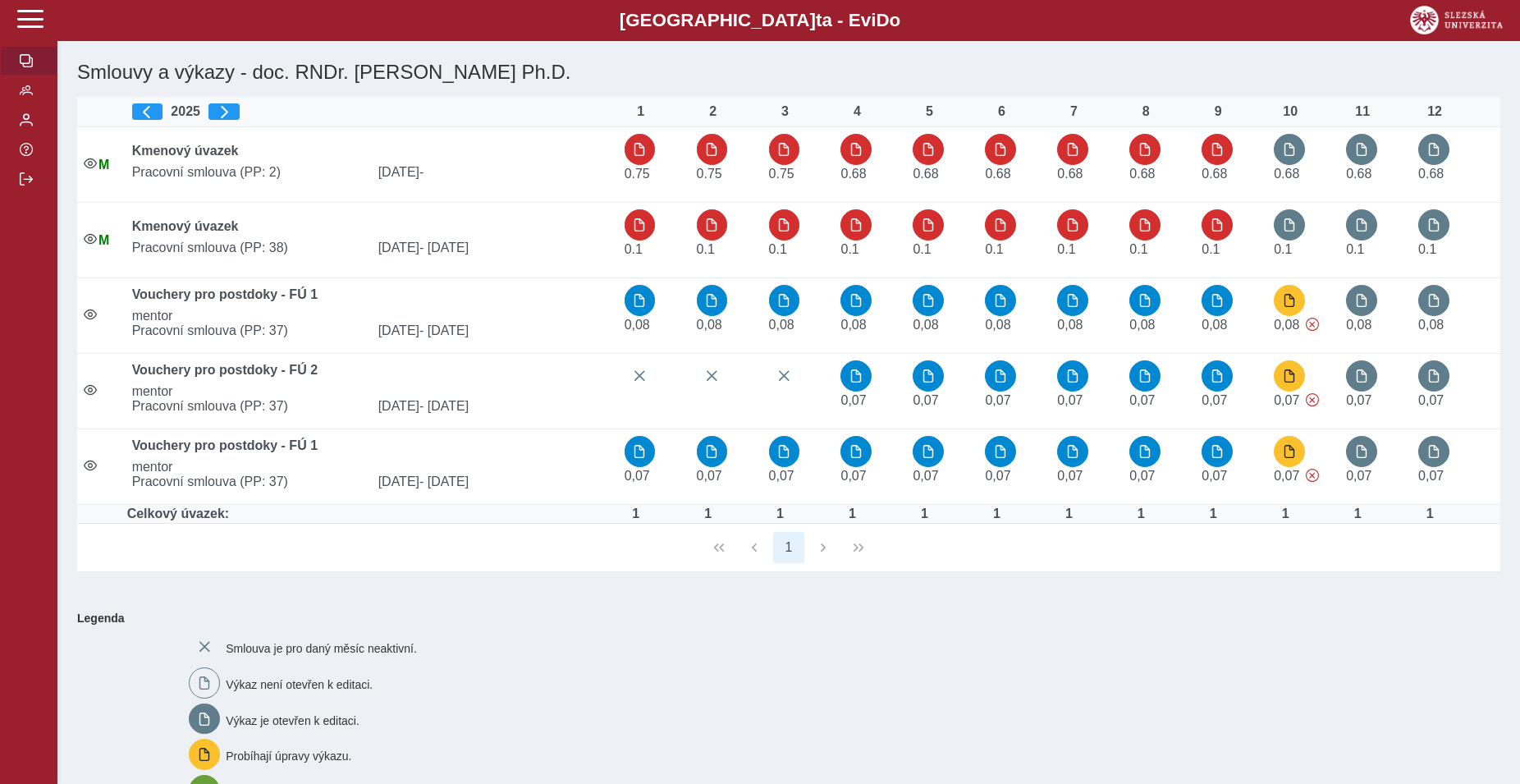 Image resolution: width=1520 pixels, height=784 pixels. I want to click on span: Pracovní smlouva (PP: 2), so click(249, 172).